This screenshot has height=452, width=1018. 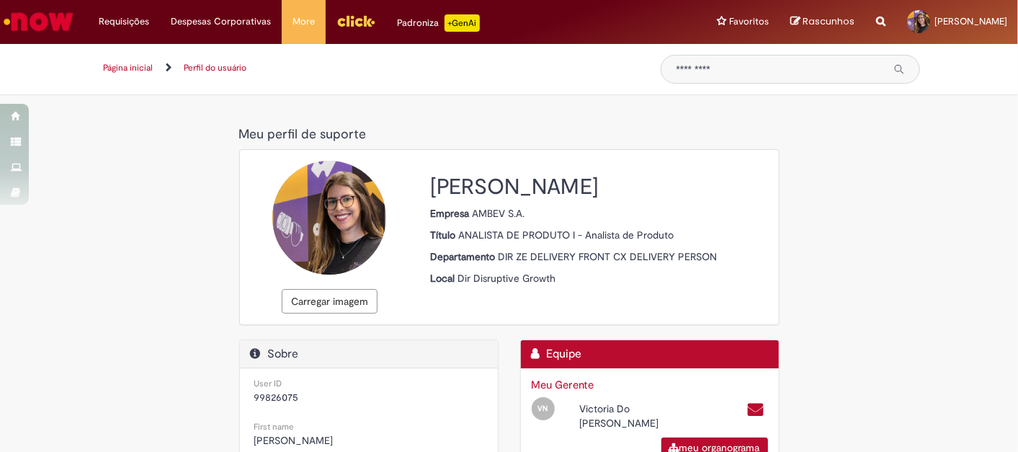 What do you see at coordinates (369, 354) in the screenshot?
I see `h2: Sobre` at bounding box center [369, 354].